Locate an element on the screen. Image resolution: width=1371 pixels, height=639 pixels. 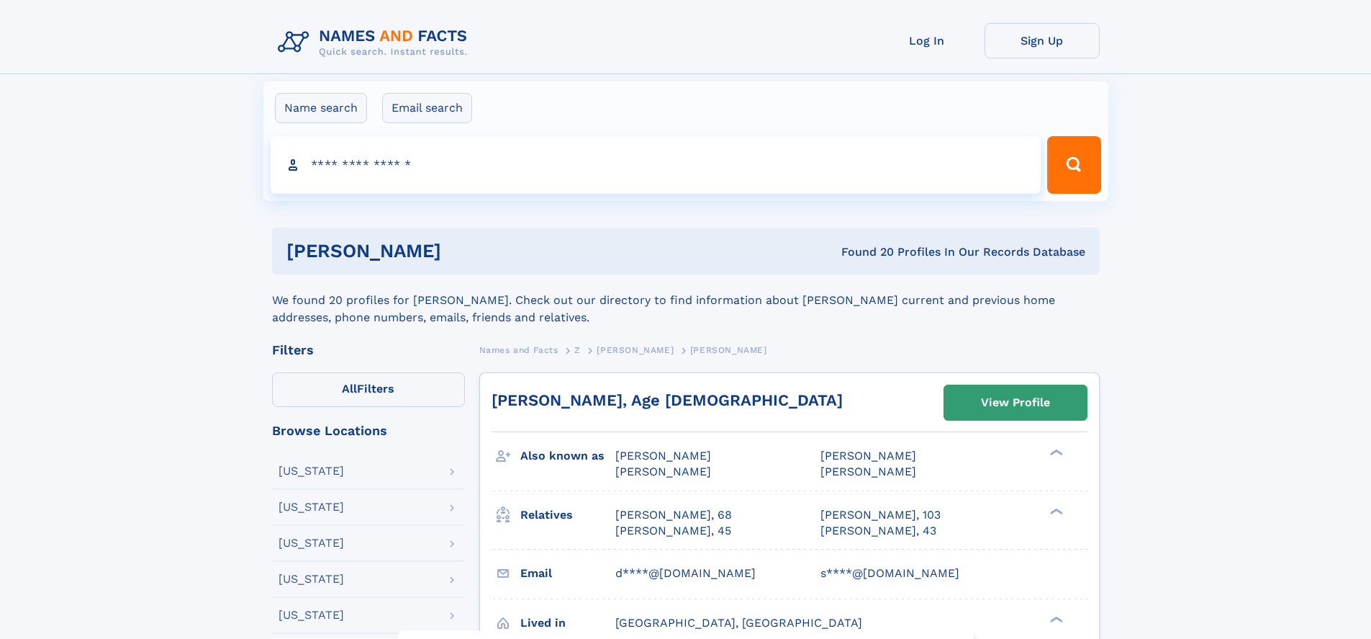
button: Search Button is located at coordinates (1074, 165).